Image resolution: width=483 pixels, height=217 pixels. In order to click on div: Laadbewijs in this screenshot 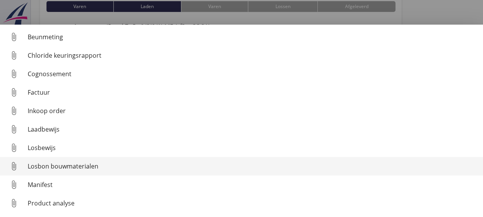, I will do `click(252, 129)`.